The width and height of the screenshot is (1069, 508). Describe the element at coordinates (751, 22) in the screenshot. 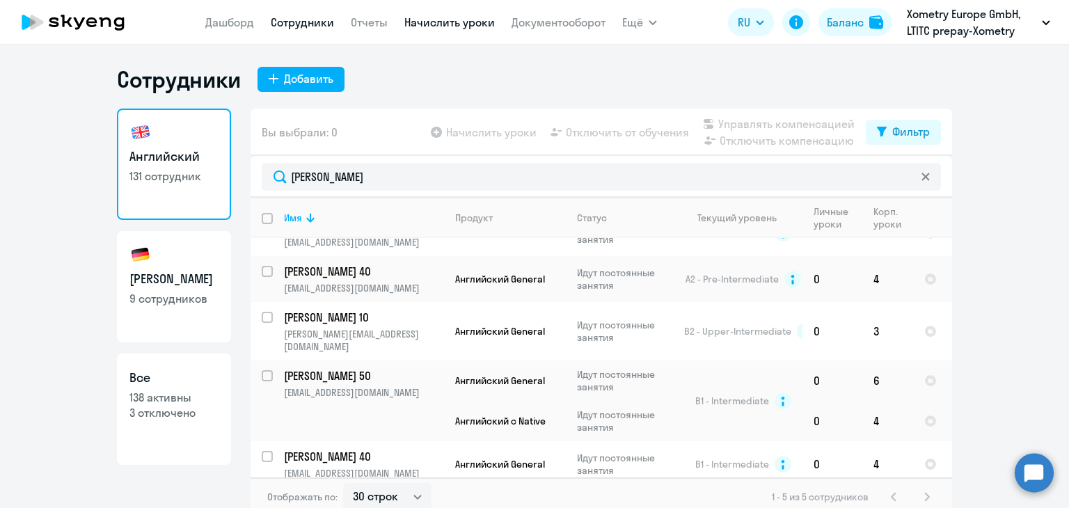

I see `button: RU` at that location.